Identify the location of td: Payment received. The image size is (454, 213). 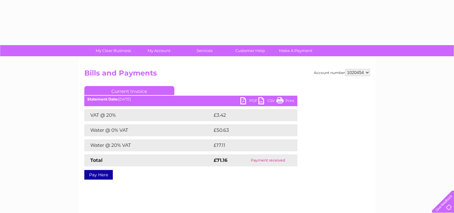
(268, 160).